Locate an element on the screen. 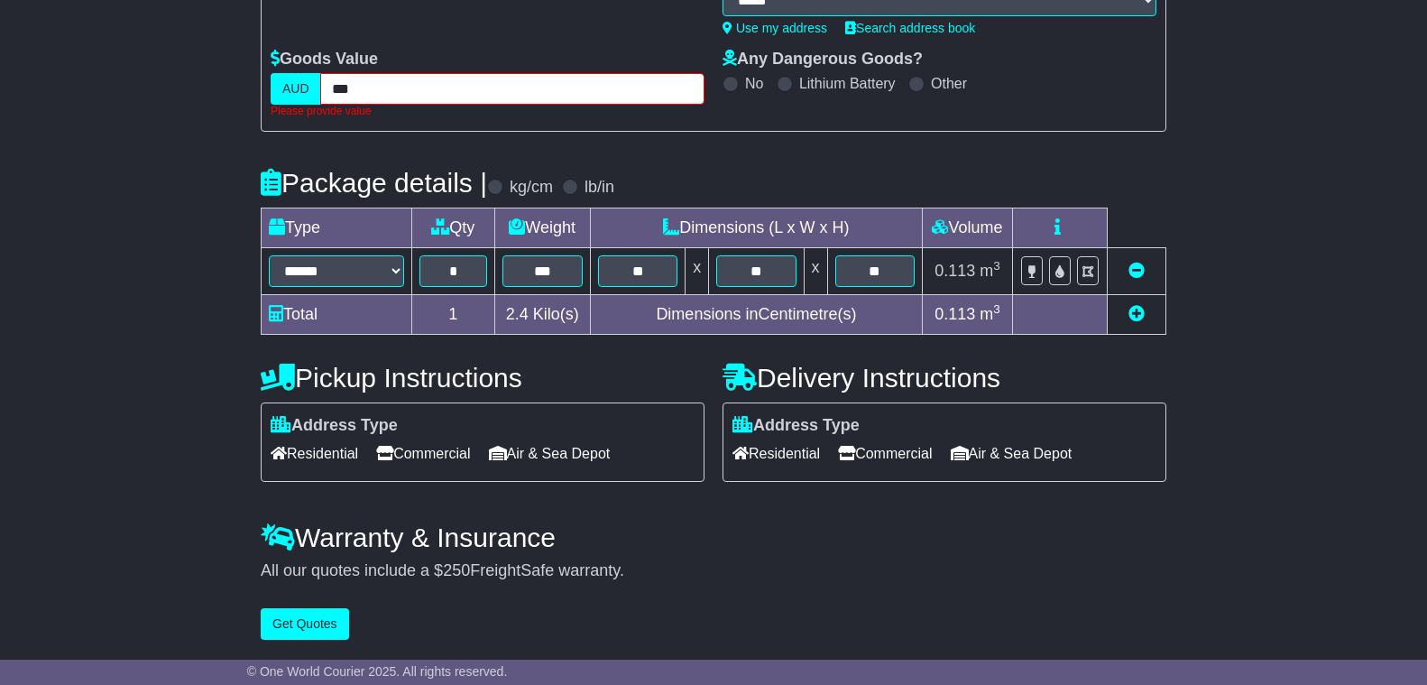  h4: Warranty & Insurance is located at coordinates (713, 537).